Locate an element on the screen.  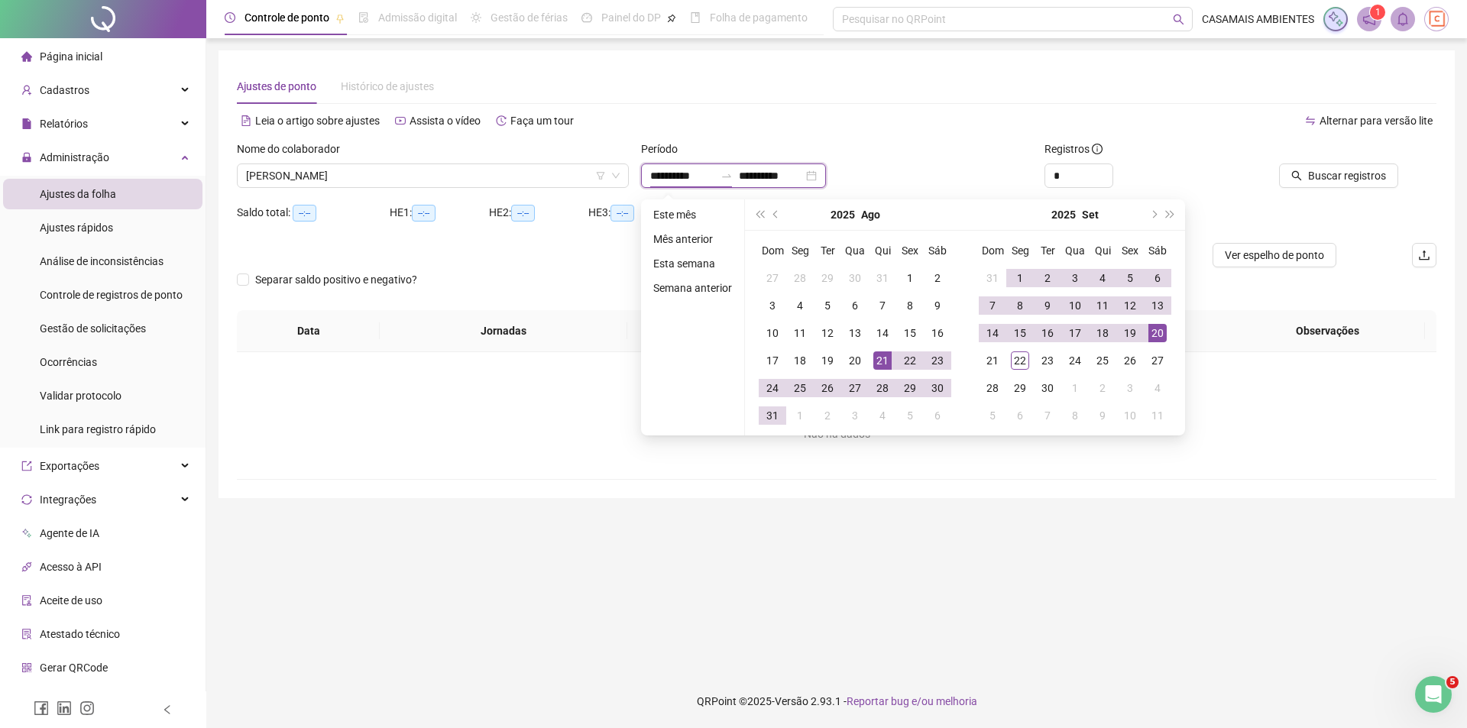
td: 2025-08-08 is located at coordinates (910, 306).